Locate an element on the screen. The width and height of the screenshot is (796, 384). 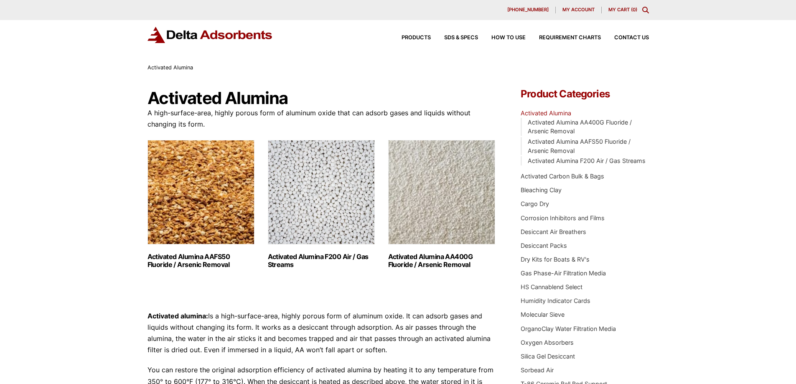
a: Gas Phase-Air Filtration Media is located at coordinates (563, 273).